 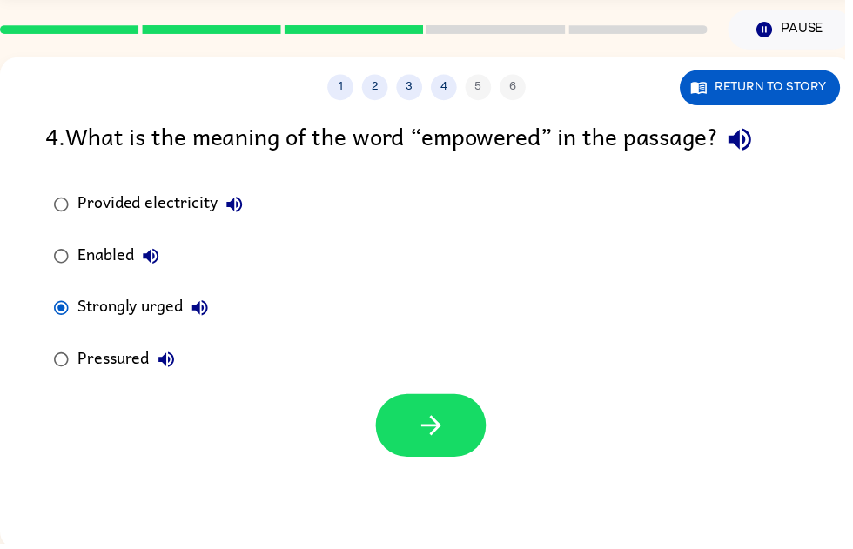 I want to click on button: 2, so click(x=378, y=88).